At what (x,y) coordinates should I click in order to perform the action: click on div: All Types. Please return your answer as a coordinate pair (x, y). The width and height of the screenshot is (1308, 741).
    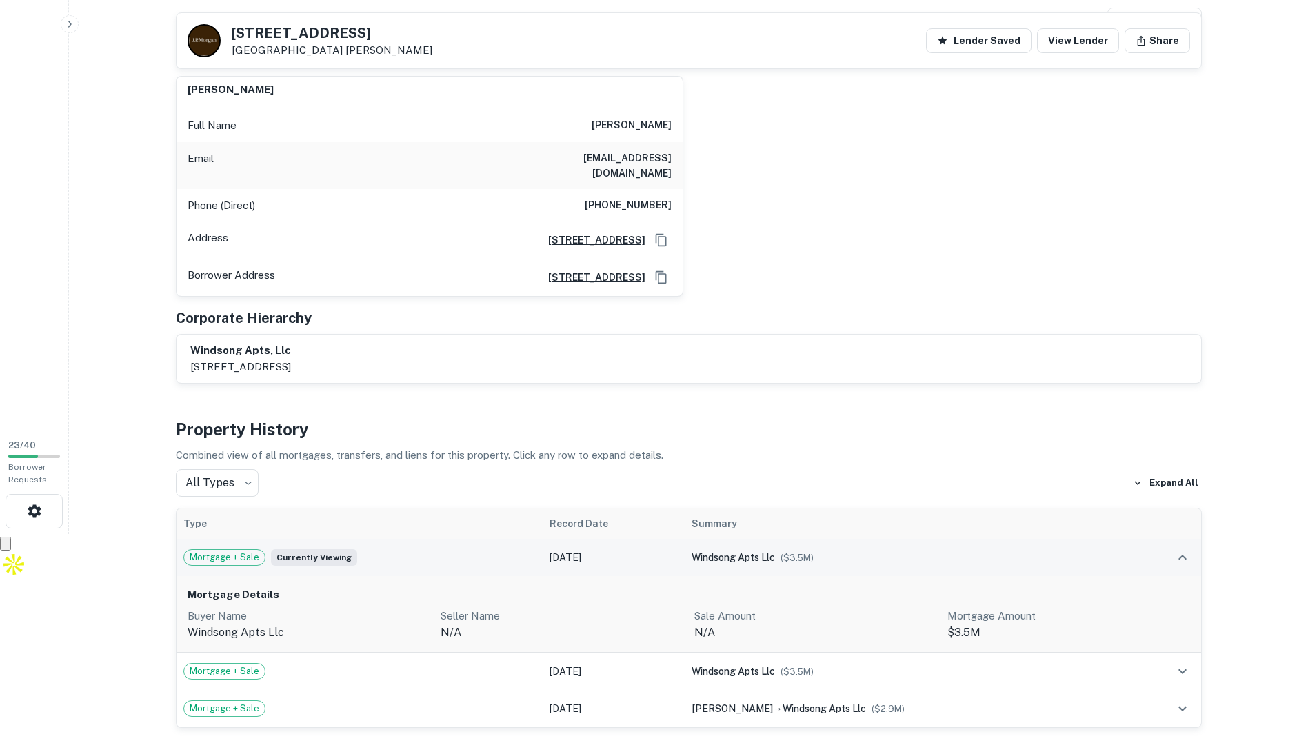
    Looking at the image, I should click on (217, 483).